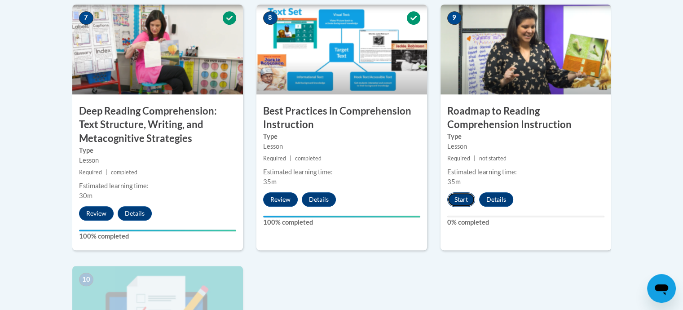  Describe the element at coordinates (492, 158) in the screenshot. I see `span: not started` at that location.